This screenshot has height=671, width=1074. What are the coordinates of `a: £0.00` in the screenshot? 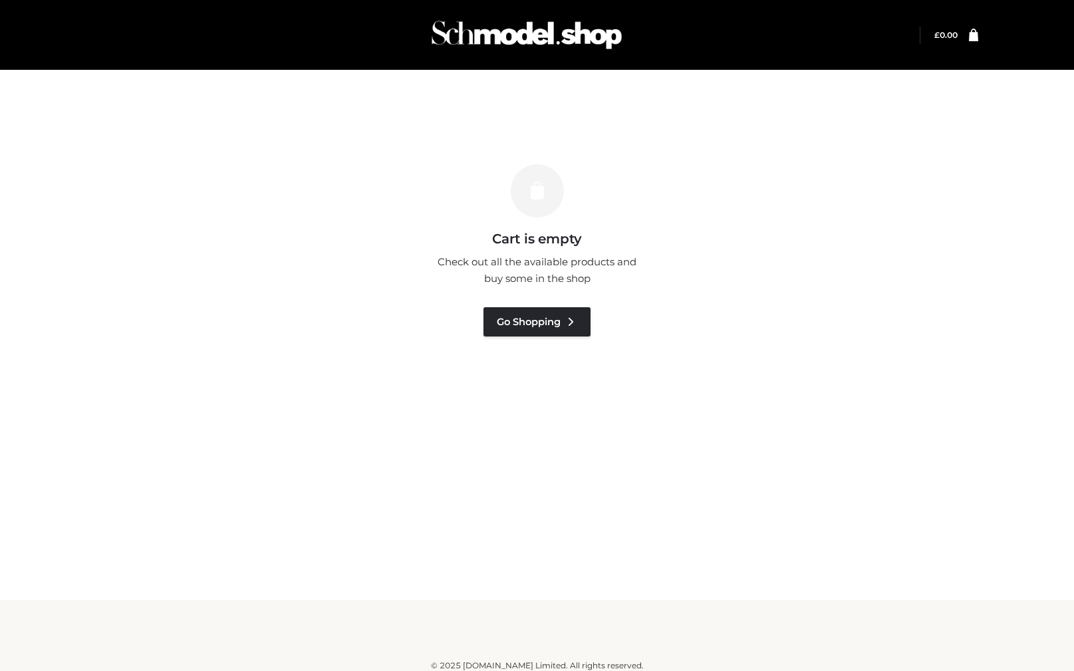 It's located at (946, 35).